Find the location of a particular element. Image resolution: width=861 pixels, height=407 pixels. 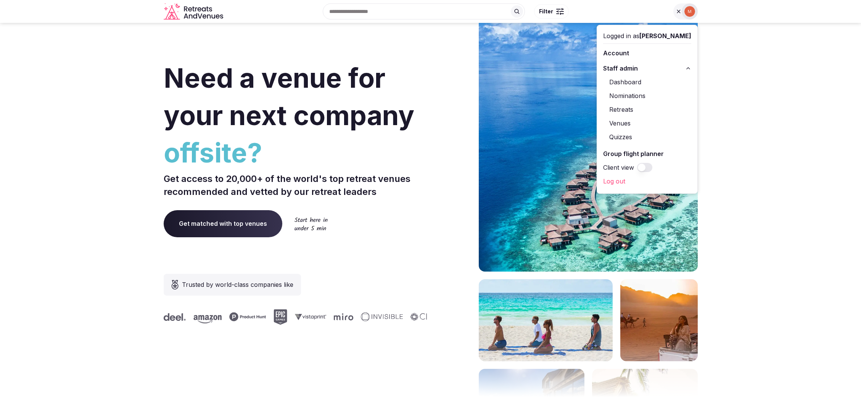

span: Trusted by world-class companies like is located at coordinates (238, 285).